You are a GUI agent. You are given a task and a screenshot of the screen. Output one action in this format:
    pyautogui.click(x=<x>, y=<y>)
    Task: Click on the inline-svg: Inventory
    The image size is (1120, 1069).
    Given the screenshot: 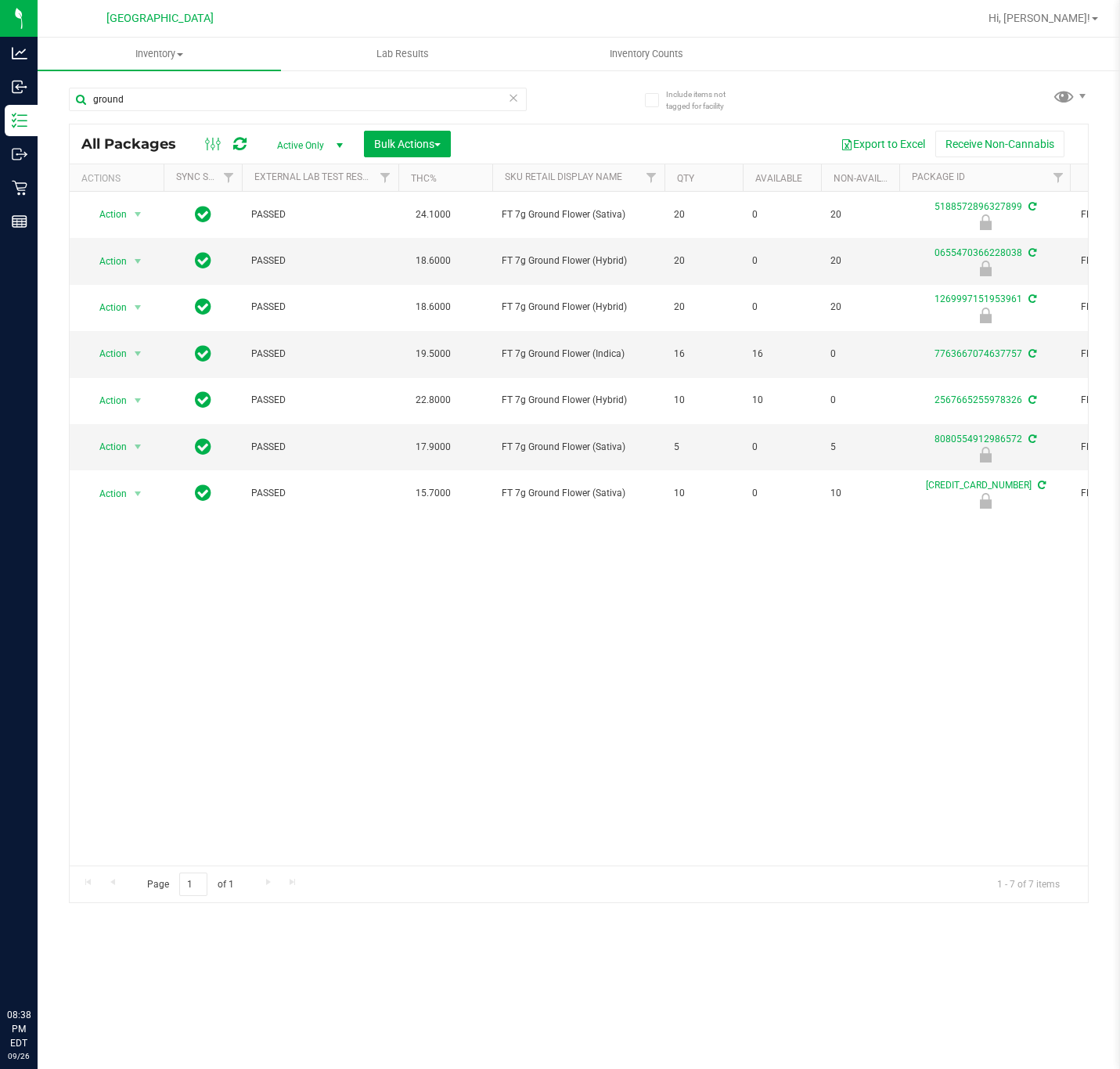 What is the action you would take?
    pyautogui.click(x=19, y=120)
    